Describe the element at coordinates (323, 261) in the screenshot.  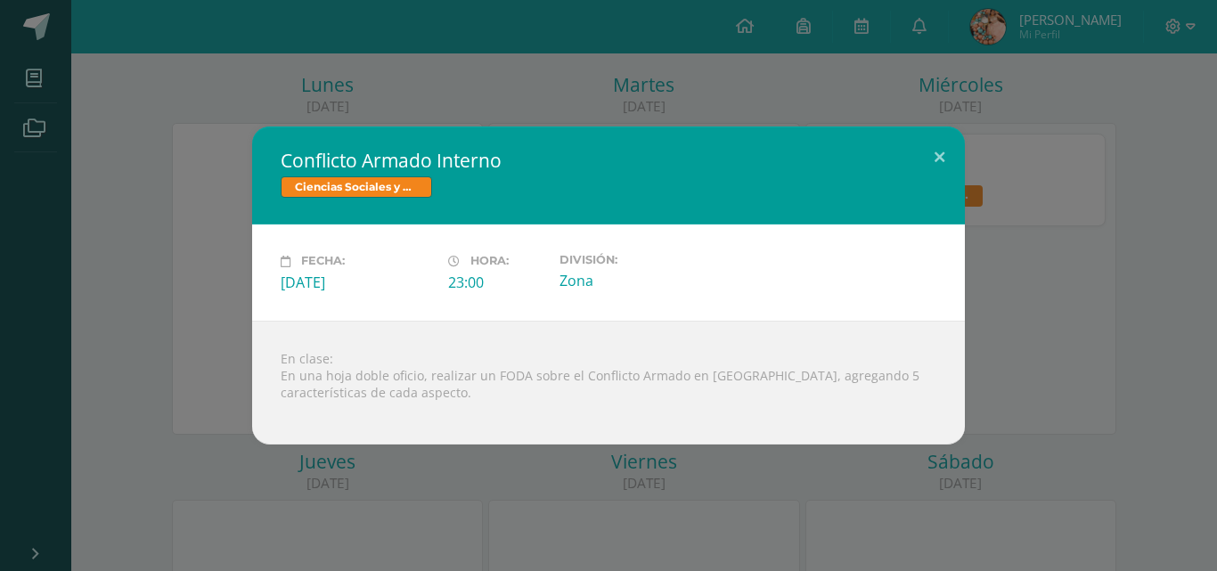
I see `span: Fecha:` at that location.